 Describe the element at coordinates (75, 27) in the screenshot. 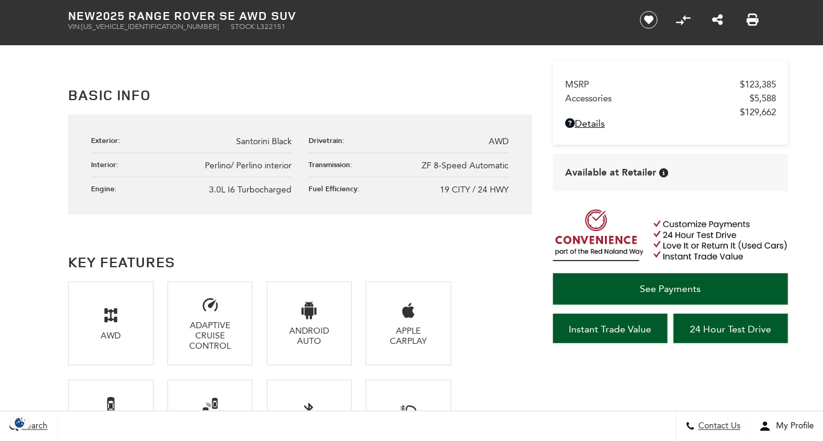

I see `span: VIN:` at that location.